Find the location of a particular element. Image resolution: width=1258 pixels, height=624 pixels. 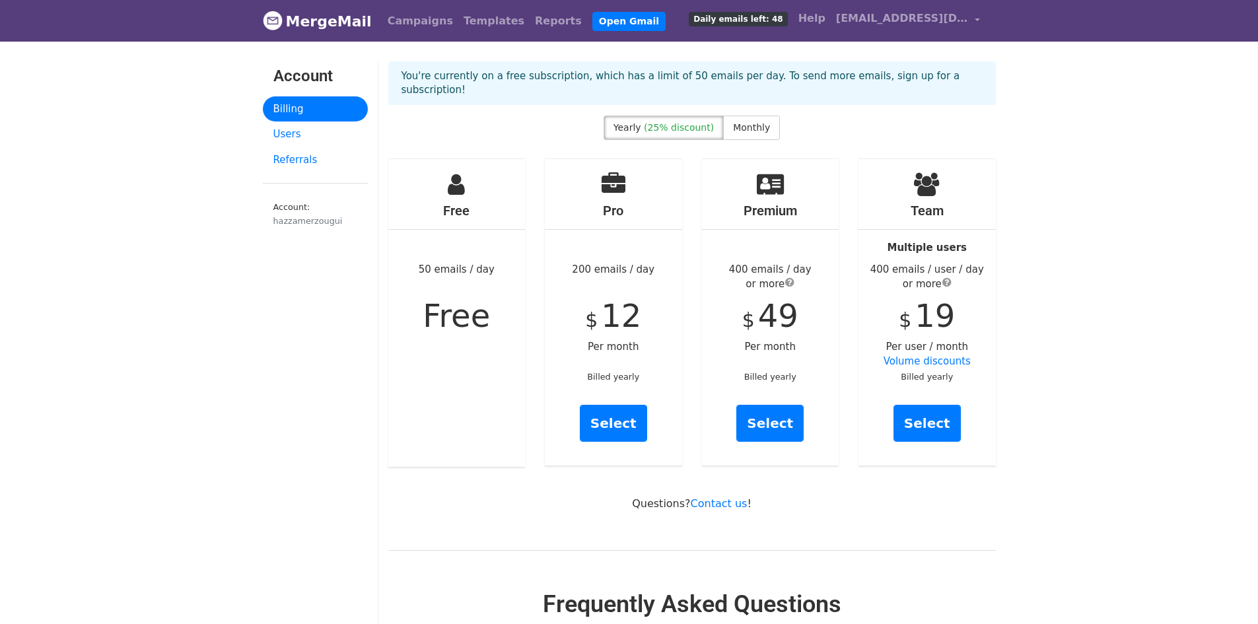

a: Referrals is located at coordinates (315, 160).